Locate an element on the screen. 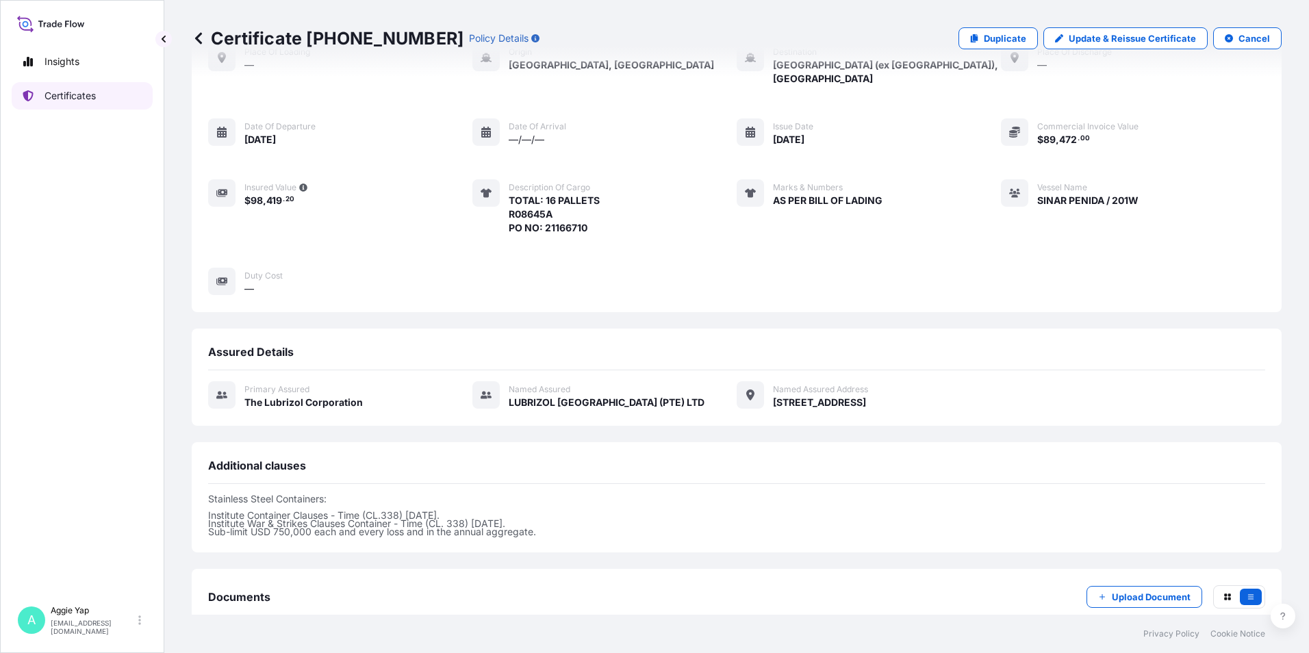  span: A is located at coordinates (31, 620).